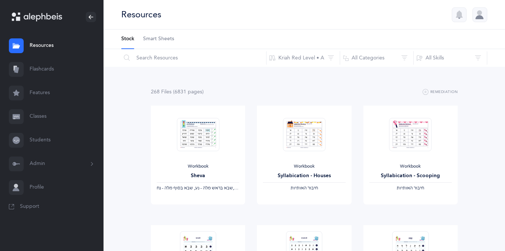 This screenshot has height=251, width=505. What do you see at coordinates (198, 189) in the screenshot?
I see `div: ‪, + 2‬` at bounding box center [198, 189].